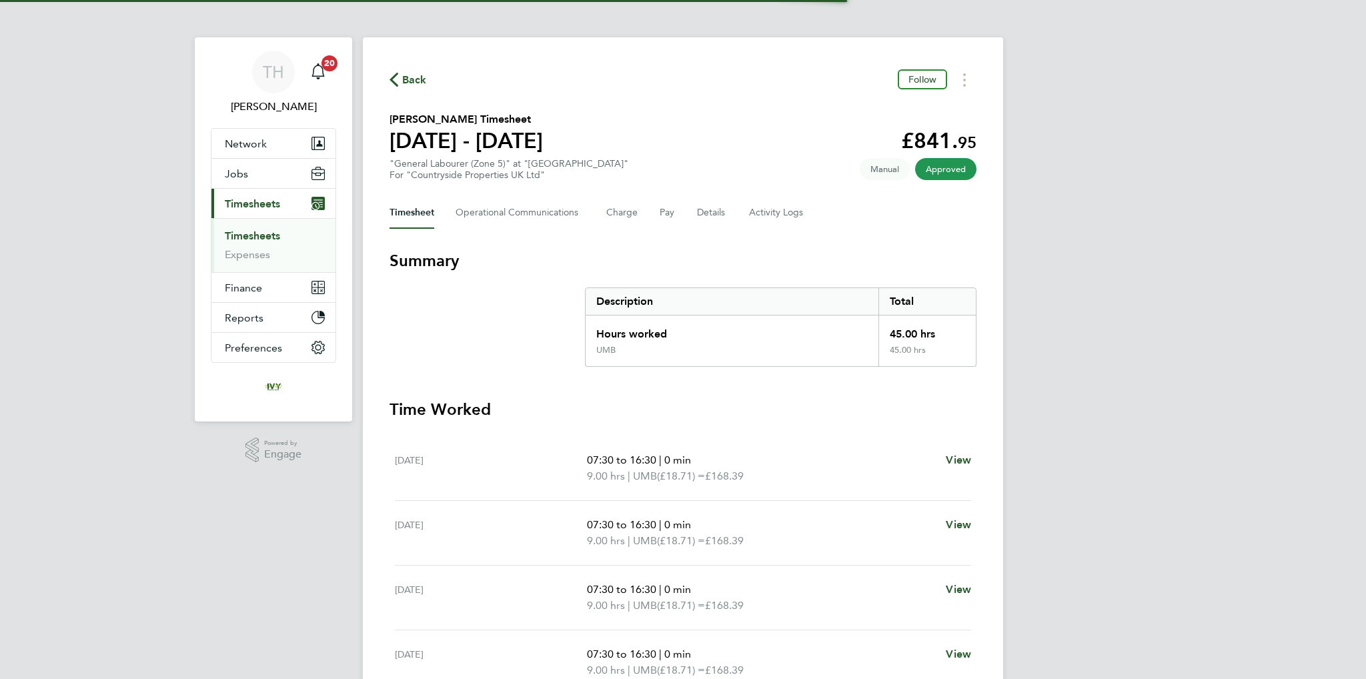 Image resolution: width=1366 pixels, height=679 pixels. What do you see at coordinates (668, 213) in the screenshot?
I see `button: Pay` at bounding box center [668, 213].